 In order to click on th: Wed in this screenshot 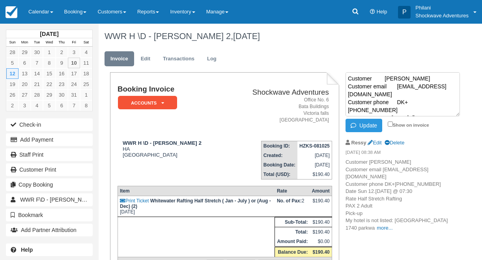, I will do `click(49, 43)`.